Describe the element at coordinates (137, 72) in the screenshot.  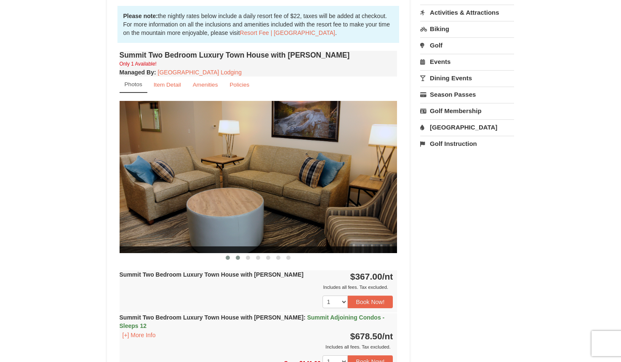
I see `span: Managed By` at that location.